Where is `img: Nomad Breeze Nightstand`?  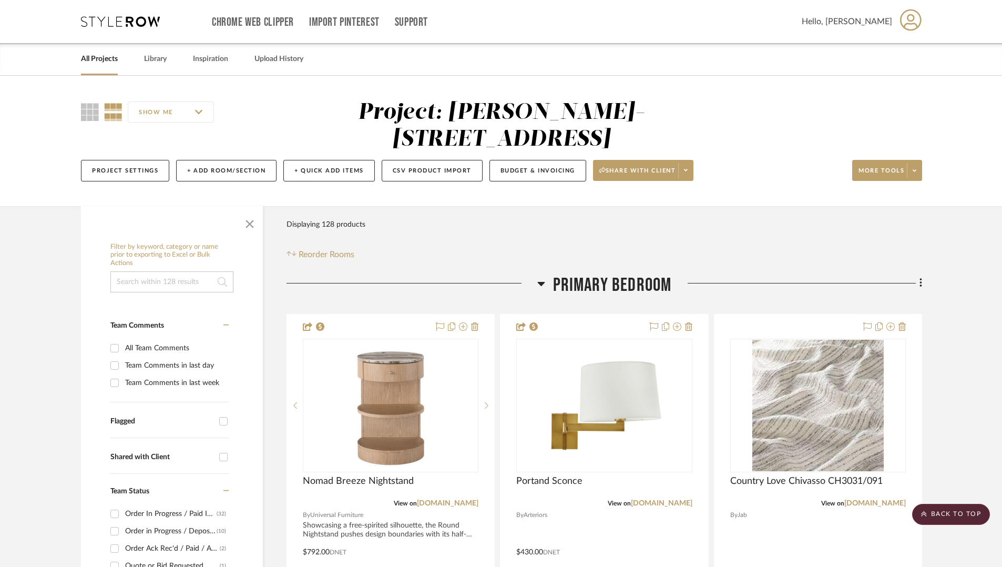
img: Nomad Breeze Nightstand is located at coordinates (391, 405).